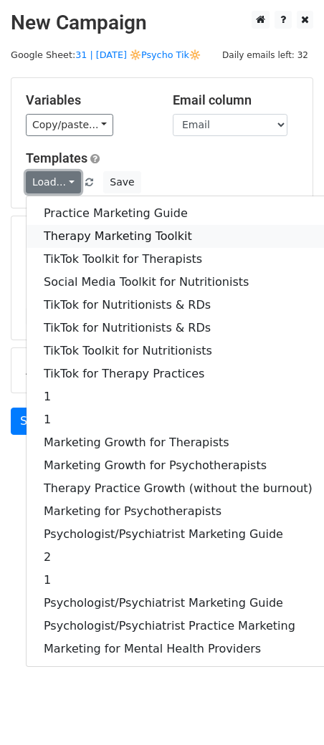 Image resolution: width=324 pixels, height=745 pixels. Describe the element at coordinates (105, 54) in the screenshot. I see `small: Google Sheet:` at that location.